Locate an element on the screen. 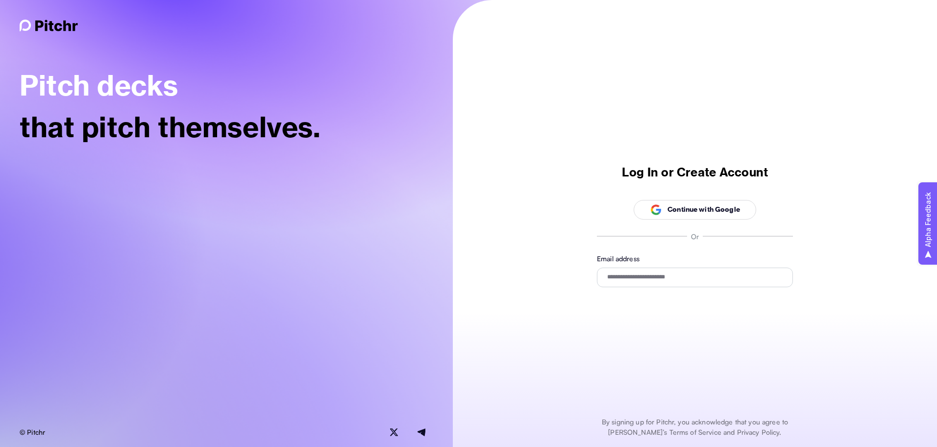  p: © Pitchr is located at coordinates (32, 432).